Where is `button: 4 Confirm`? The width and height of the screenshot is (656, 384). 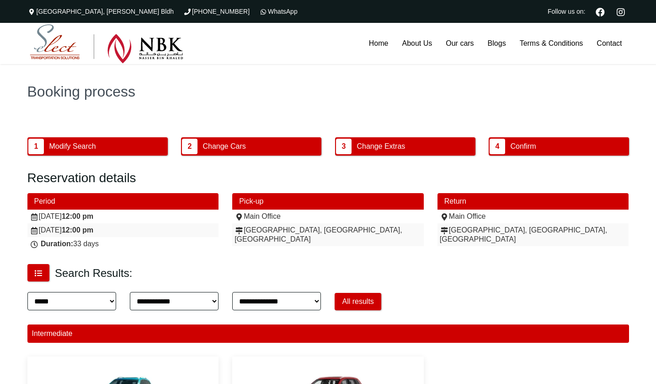
button: 4 Confirm is located at coordinates (559, 146).